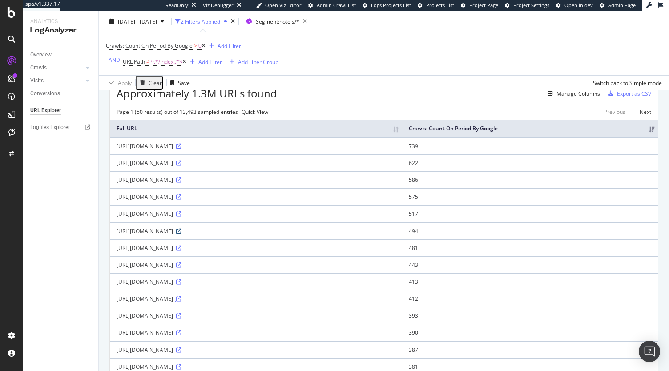 The height and width of the screenshot is (371, 669). What do you see at coordinates (61, 127) in the screenshot?
I see `a: Logfiles Explorer` at bounding box center [61, 127].